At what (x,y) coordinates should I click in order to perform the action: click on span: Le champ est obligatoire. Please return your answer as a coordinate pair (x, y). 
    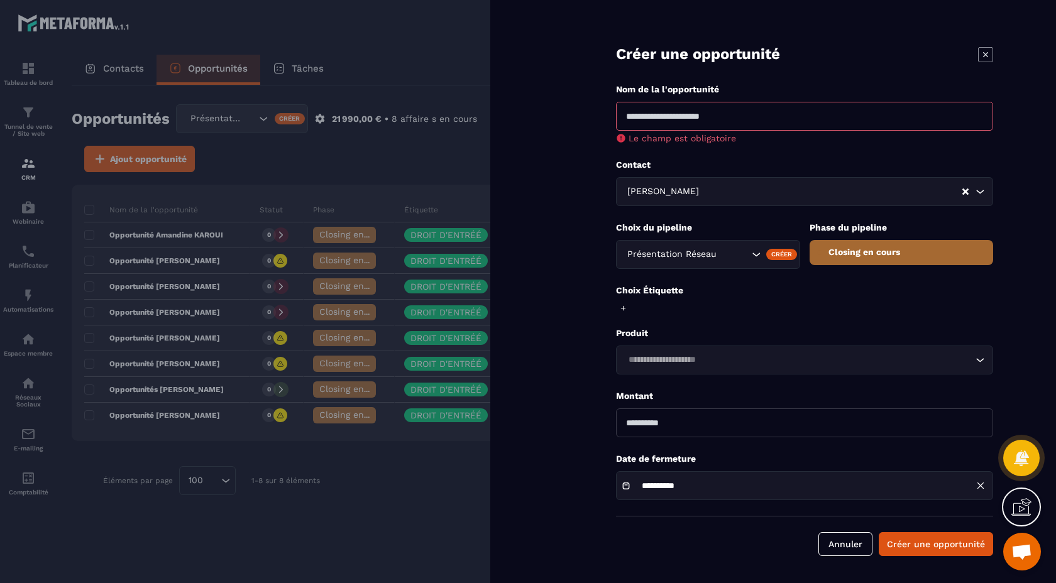
    Looking at the image, I should click on (682, 138).